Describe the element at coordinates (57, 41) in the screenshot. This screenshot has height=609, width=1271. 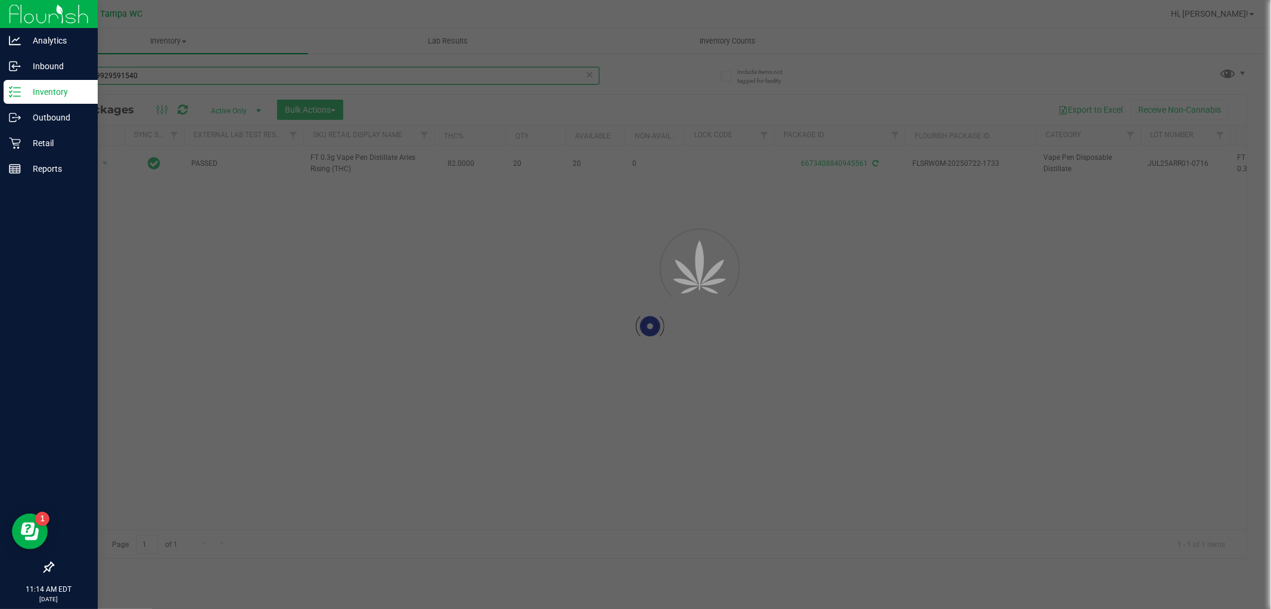
I see `p: Analytics` at that location.